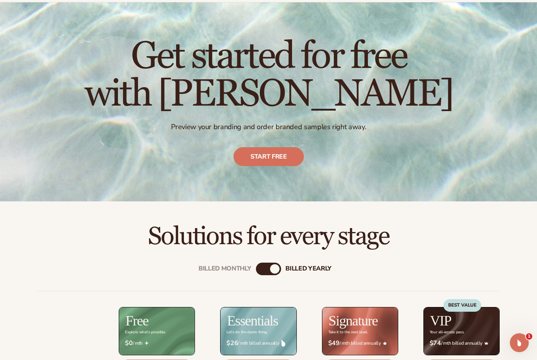 The image size is (537, 360). What do you see at coordinates (440, 321) in the screenshot?
I see `h2: VIP` at bounding box center [440, 321].